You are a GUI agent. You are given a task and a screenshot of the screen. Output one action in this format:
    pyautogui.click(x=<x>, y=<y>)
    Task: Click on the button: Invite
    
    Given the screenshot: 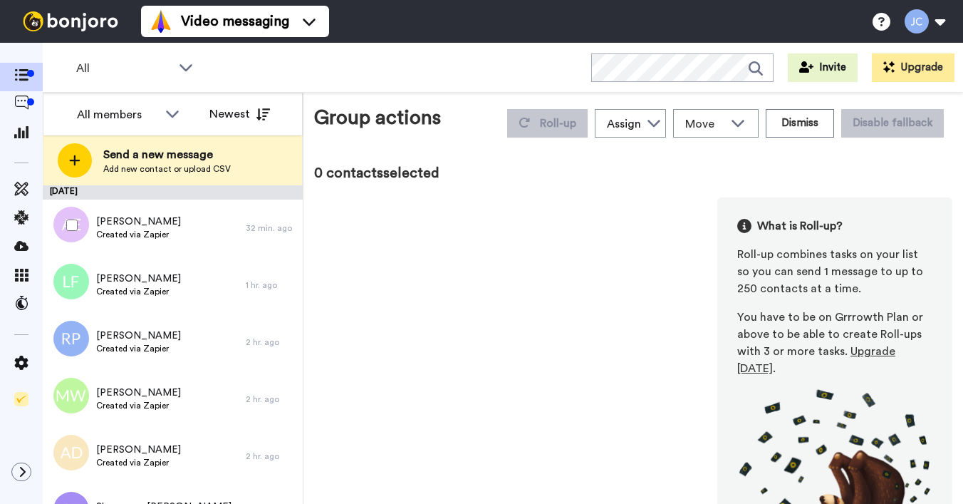 What is the action you would take?
    pyautogui.click(x=823, y=68)
    